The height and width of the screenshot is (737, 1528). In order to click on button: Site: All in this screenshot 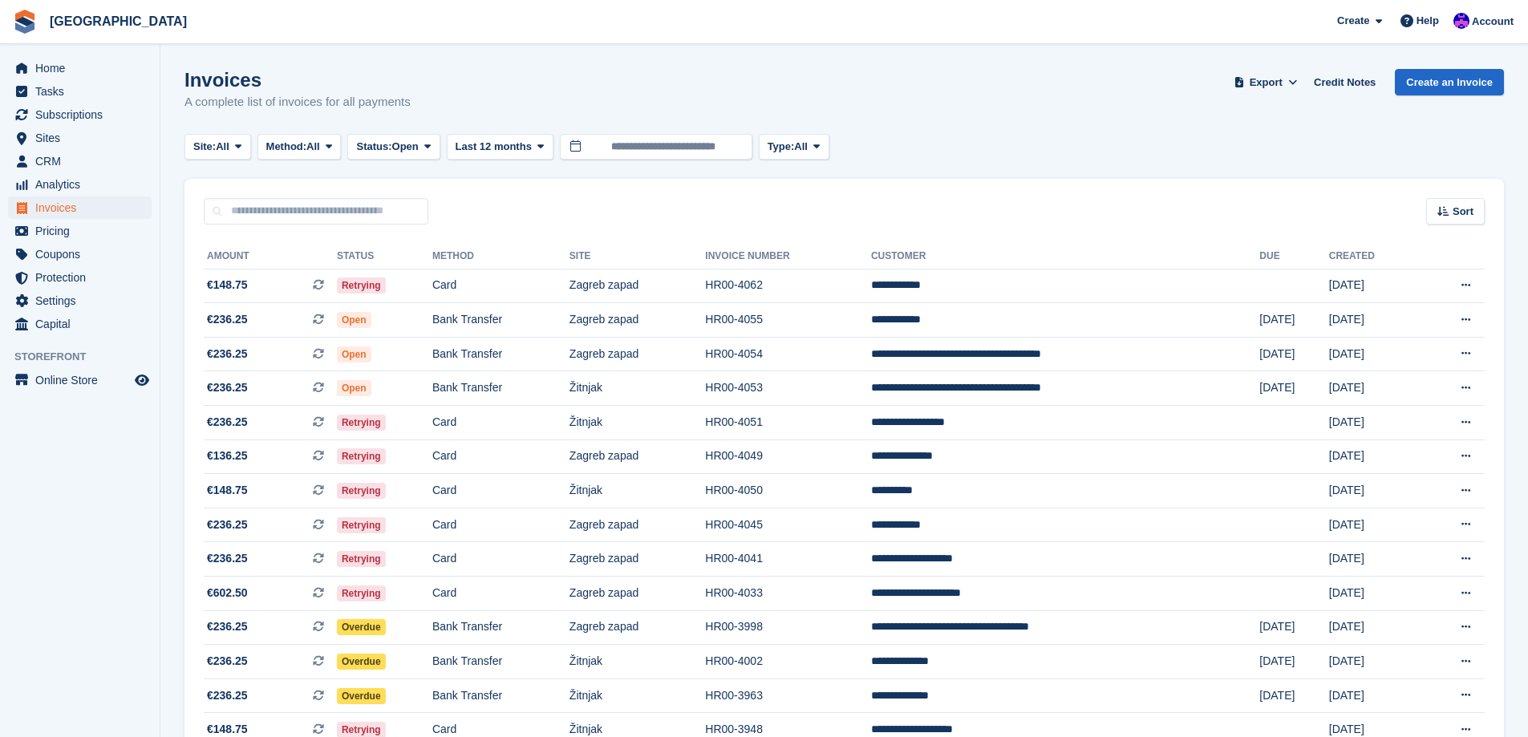, I will do `click(217, 147)`.